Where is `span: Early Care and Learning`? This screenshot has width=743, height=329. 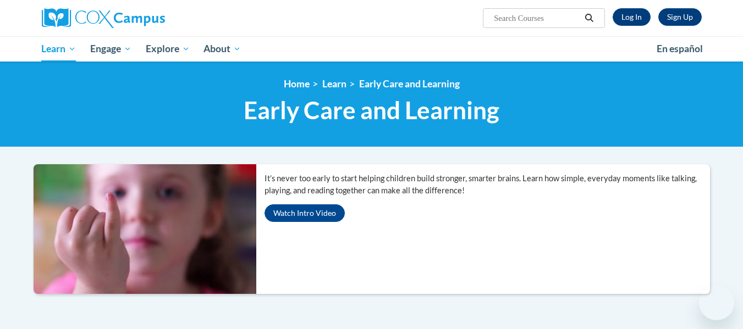
span: Early Care and Learning is located at coordinates (371, 110).